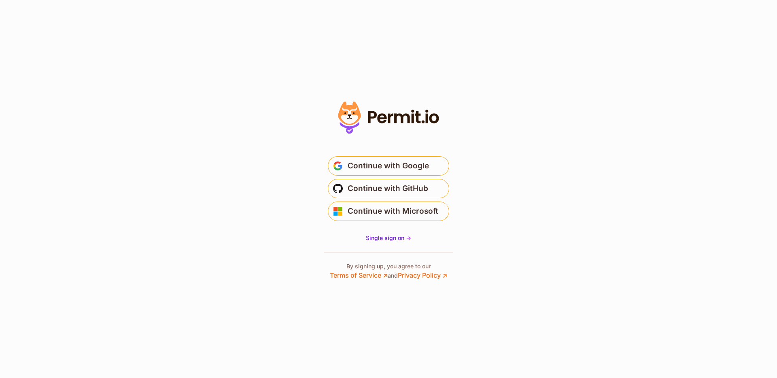  What do you see at coordinates (389, 238) in the screenshot?
I see `span: Single sign on ->` at bounding box center [389, 238].